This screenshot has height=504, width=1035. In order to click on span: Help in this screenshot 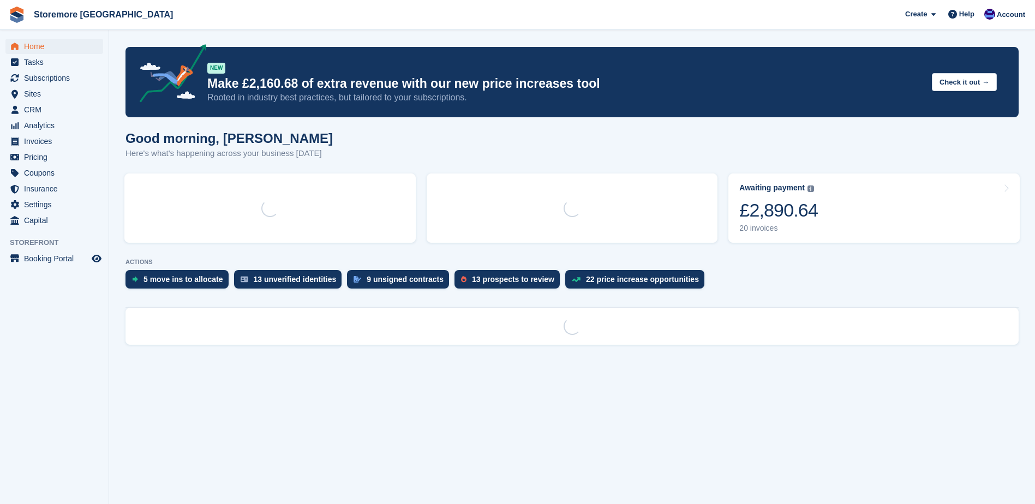, I will do `click(967, 14)`.